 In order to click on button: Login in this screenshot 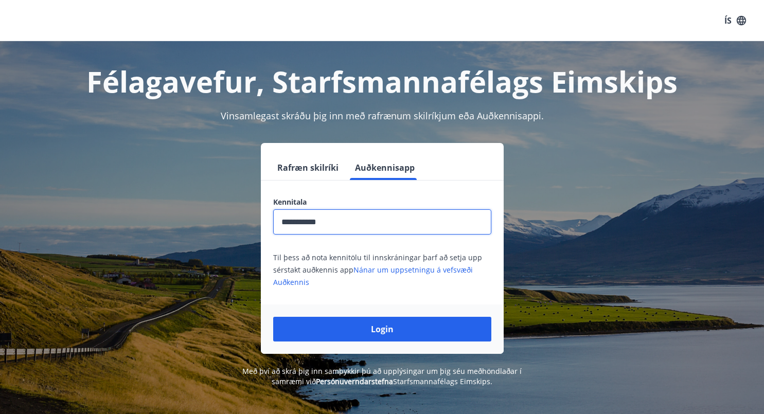, I will do `click(382, 329)`.